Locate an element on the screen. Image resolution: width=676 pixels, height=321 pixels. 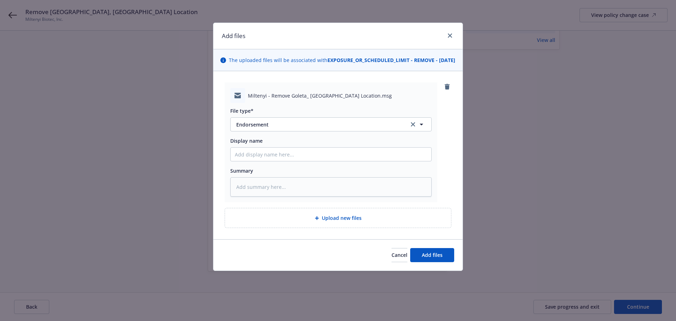
span: Display name is located at coordinates (246, 140).